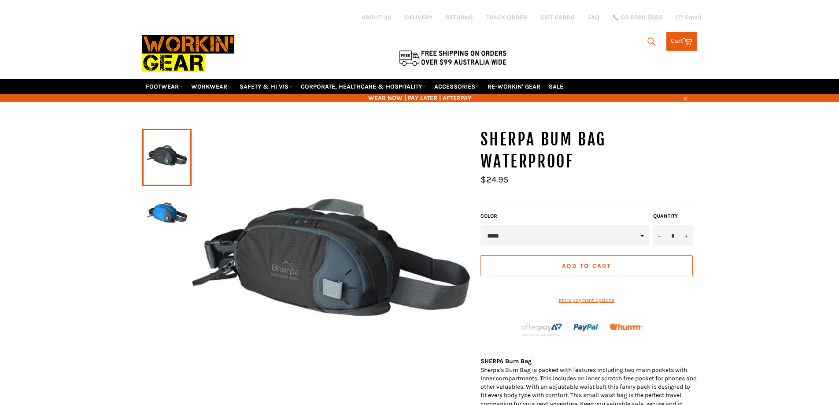 The image size is (839, 405). Describe the element at coordinates (686, 236) in the screenshot. I see `button: Increase item quantity by one` at that location.